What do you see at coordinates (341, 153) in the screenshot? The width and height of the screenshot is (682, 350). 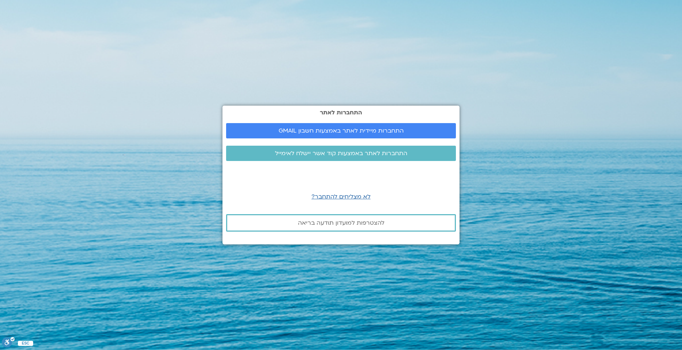 I see `a: התחברות לאתר באמצעות קוד אשר יישלח לאימייל` at bounding box center [341, 153].